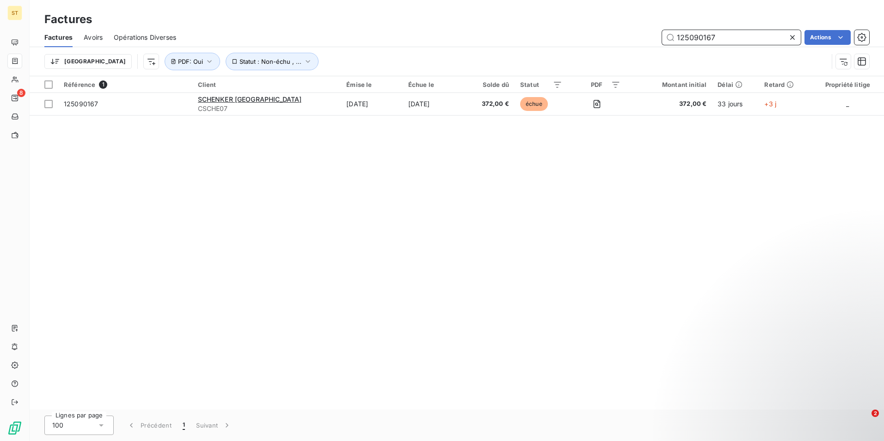 The image size is (884, 441). I want to click on button: Précédent, so click(149, 425).